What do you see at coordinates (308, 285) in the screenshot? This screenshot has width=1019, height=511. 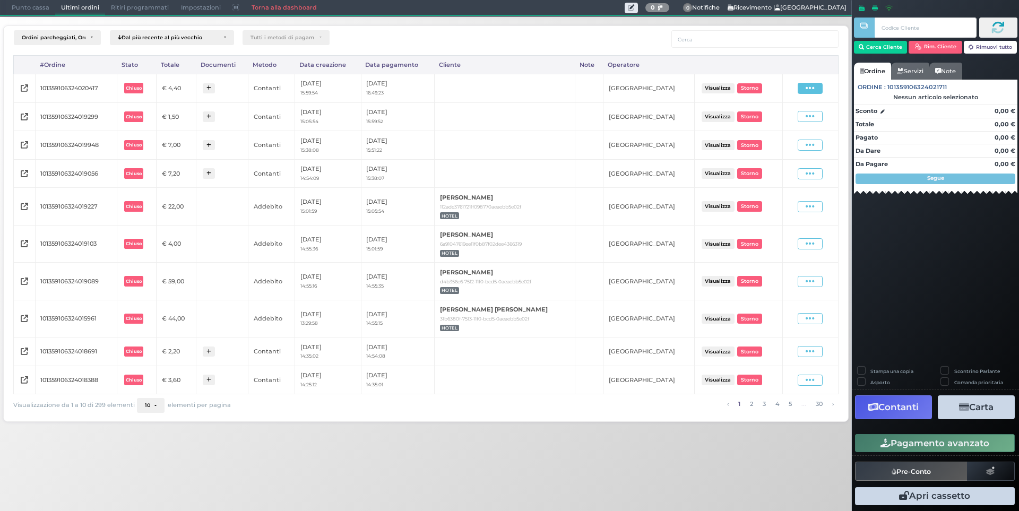 I see `small: 14:55:16` at bounding box center [308, 285].